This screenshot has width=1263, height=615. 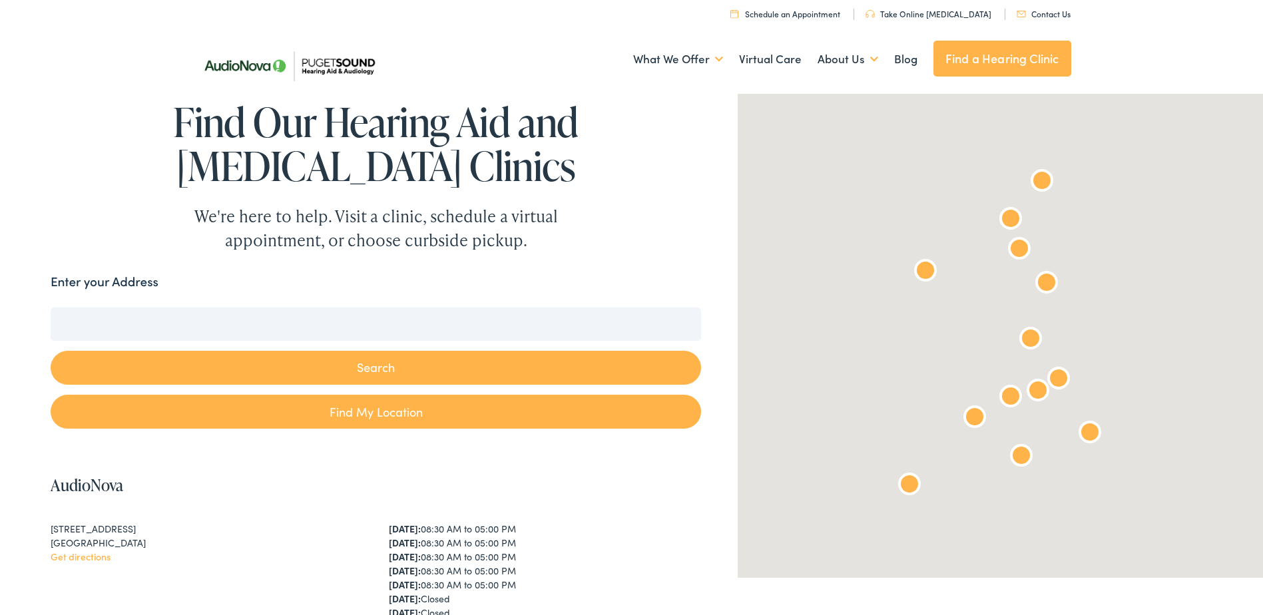 I want to click on button: Search, so click(x=376, y=368).